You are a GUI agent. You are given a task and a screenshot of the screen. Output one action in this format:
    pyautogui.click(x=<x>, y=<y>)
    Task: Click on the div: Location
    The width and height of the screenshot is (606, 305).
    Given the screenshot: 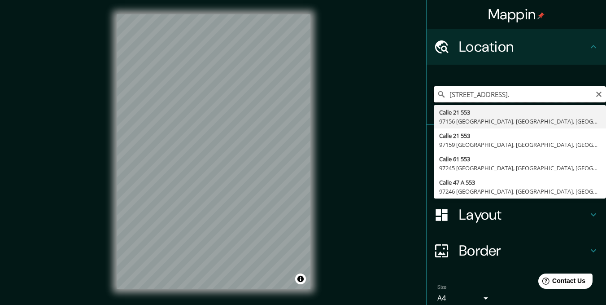 What is the action you would take?
    pyautogui.click(x=516, y=47)
    